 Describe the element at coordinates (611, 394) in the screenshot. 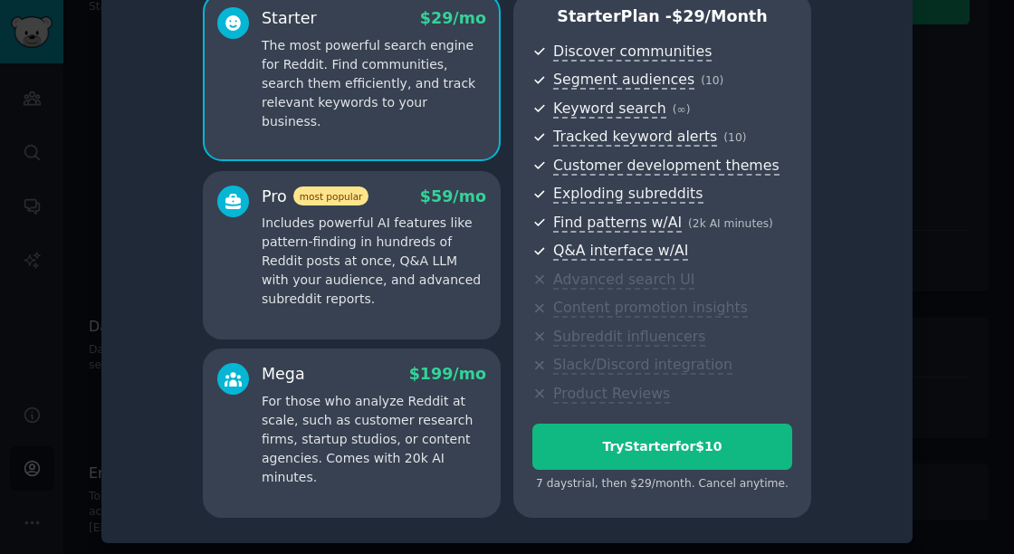

I see `span: Product Reviews` at that location.